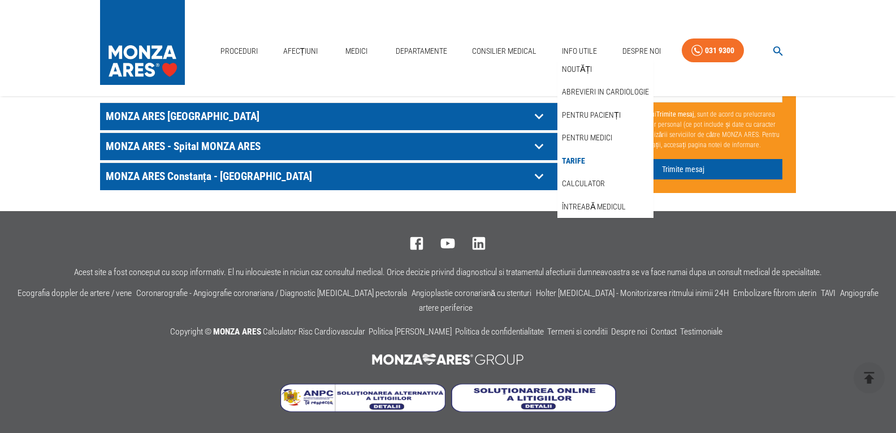 This screenshot has height=433, width=896. I want to click on p: MONZA ARES - Spital MONZA ARES, so click(317, 146).